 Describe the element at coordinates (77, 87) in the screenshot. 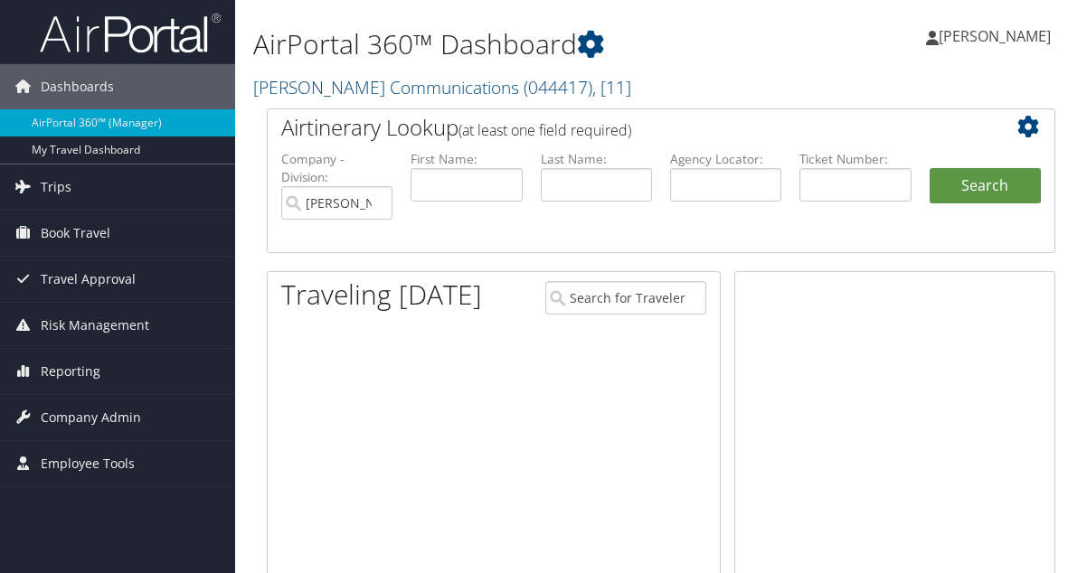

I see `span: Dashboards` at that location.